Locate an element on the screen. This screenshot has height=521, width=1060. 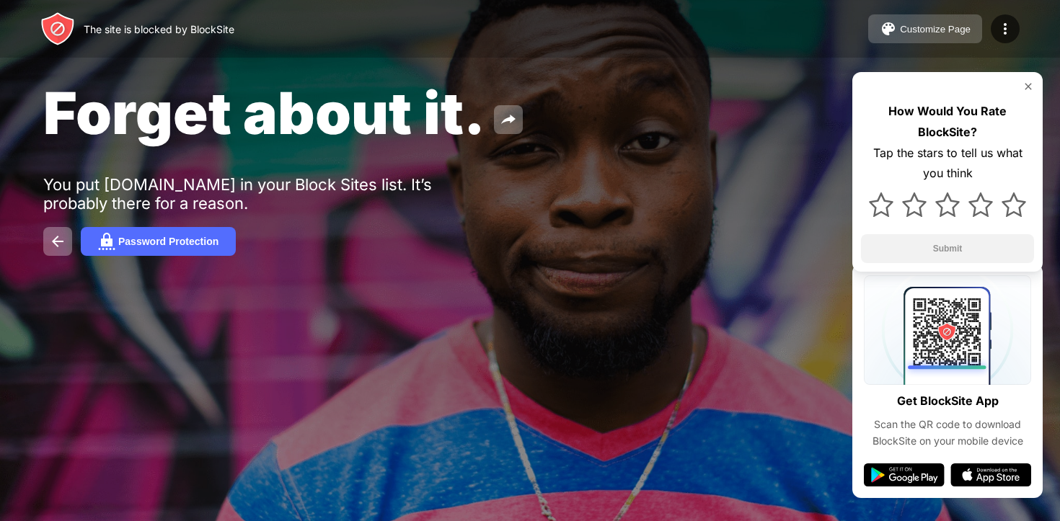
button: Customize Page is located at coordinates (925, 29).